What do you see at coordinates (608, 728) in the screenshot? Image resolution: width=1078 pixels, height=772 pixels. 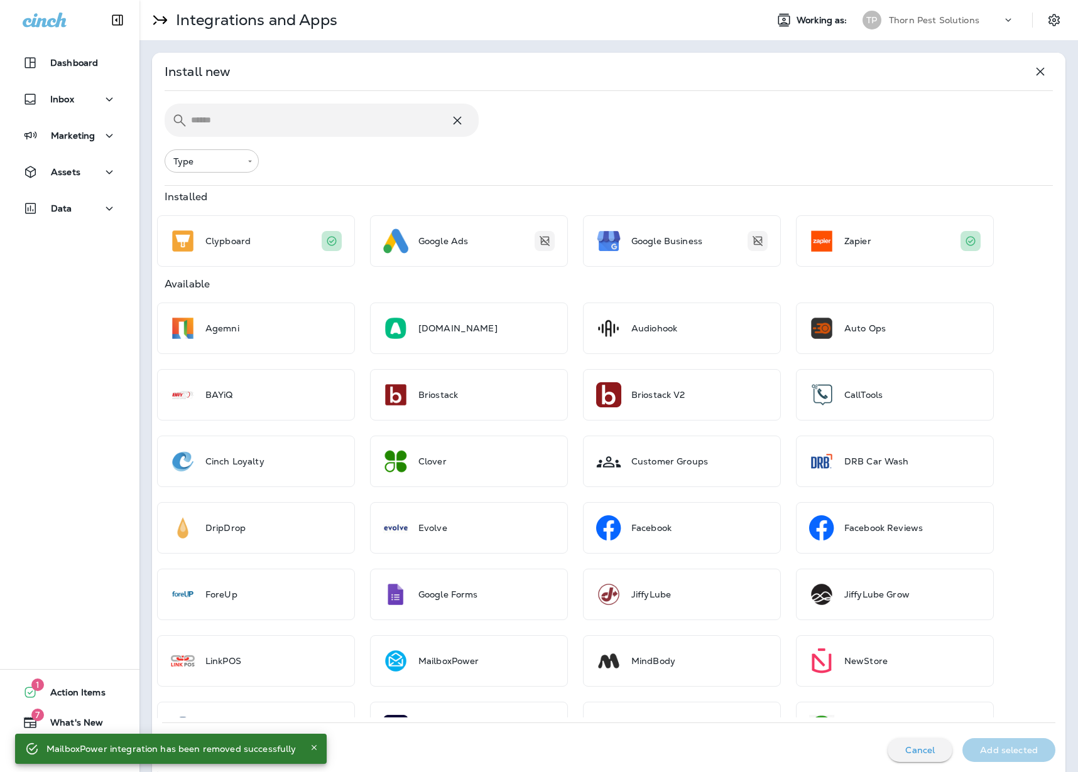 I see `img: Protractor` at bounding box center [608, 728].